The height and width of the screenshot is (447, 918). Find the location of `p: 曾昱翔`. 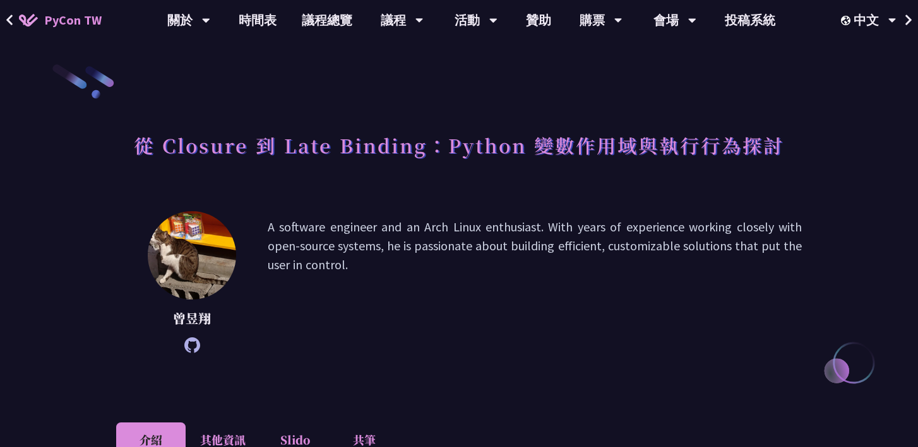

p: 曾昱翔 is located at coordinates (192, 319).